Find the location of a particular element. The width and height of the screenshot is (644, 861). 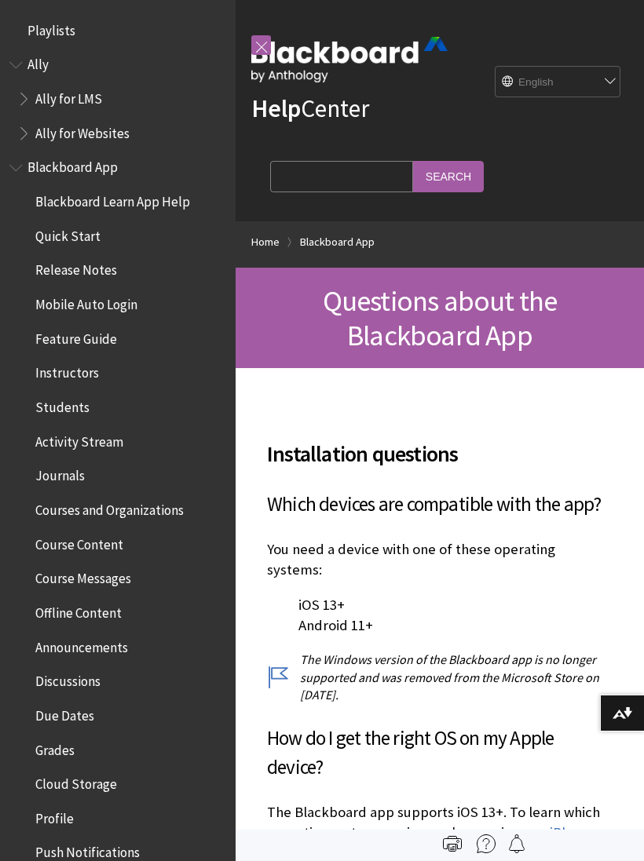

span: Mobile Auto Login is located at coordinates (86, 301).